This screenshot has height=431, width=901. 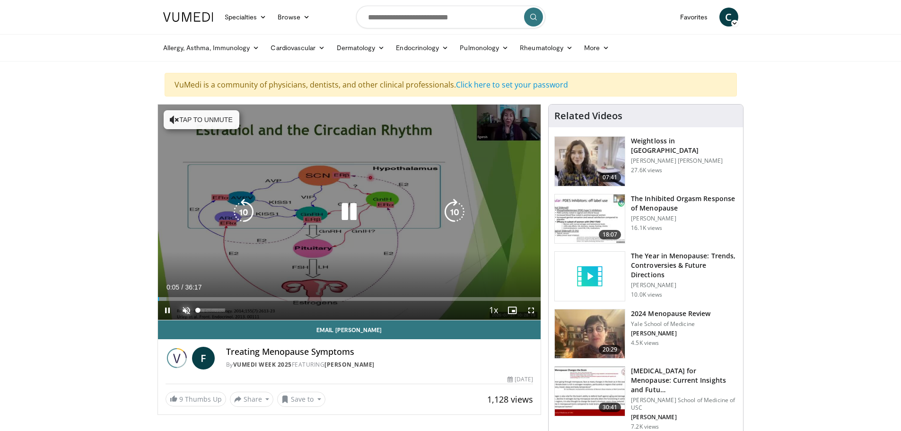 I want to click on a: Click here to set your password, so click(x=512, y=85).